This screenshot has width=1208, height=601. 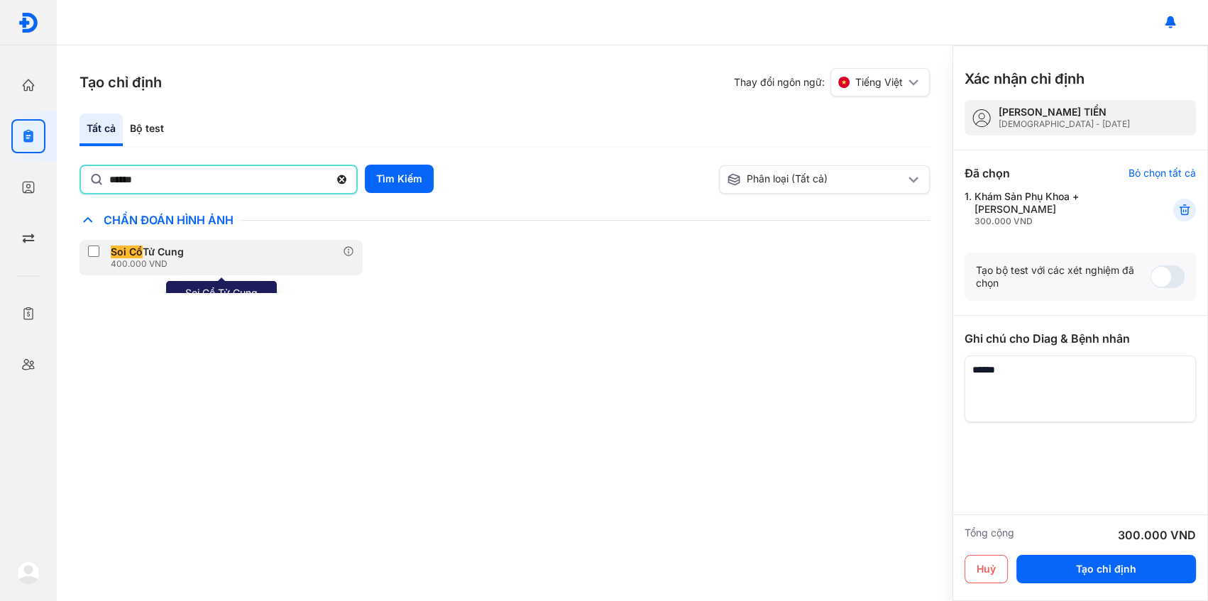 What do you see at coordinates (150, 264) in the screenshot?
I see `div: 400.000 VND` at bounding box center [150, 264].